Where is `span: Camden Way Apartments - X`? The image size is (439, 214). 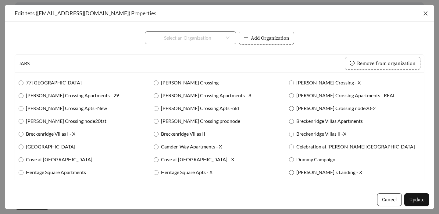 span: Camden Way Apartments - X is located at coordinates (192, 147).